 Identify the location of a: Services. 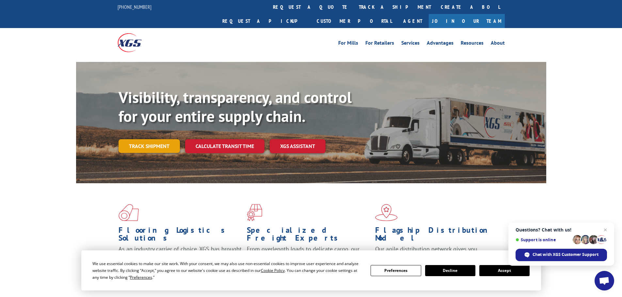
(410, 44).